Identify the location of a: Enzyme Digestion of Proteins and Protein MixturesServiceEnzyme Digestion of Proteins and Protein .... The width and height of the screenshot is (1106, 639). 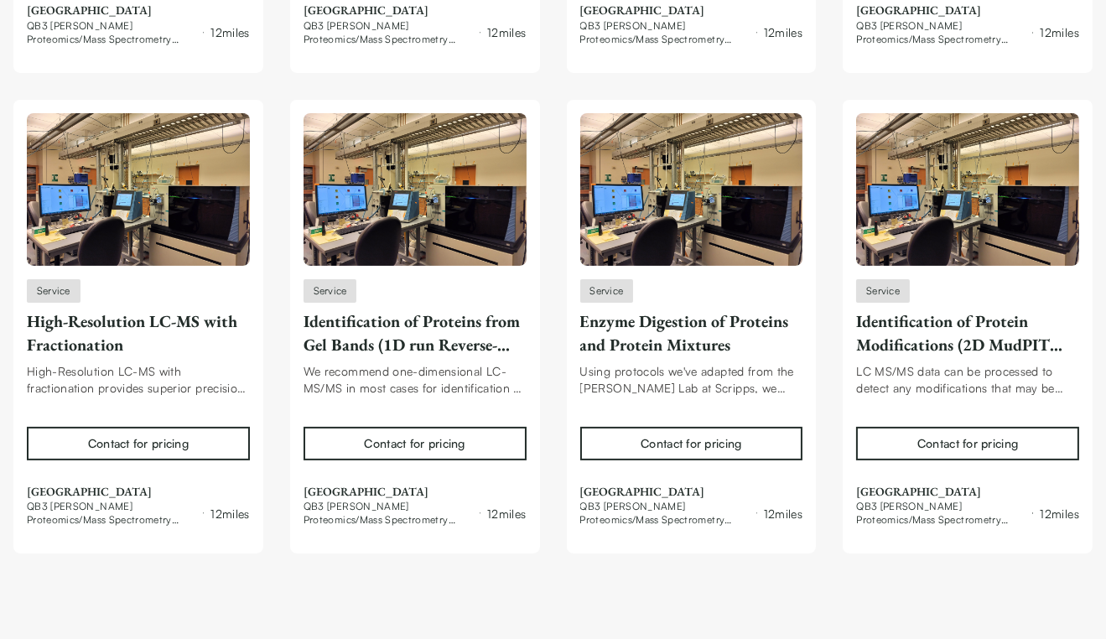
(692, 320).